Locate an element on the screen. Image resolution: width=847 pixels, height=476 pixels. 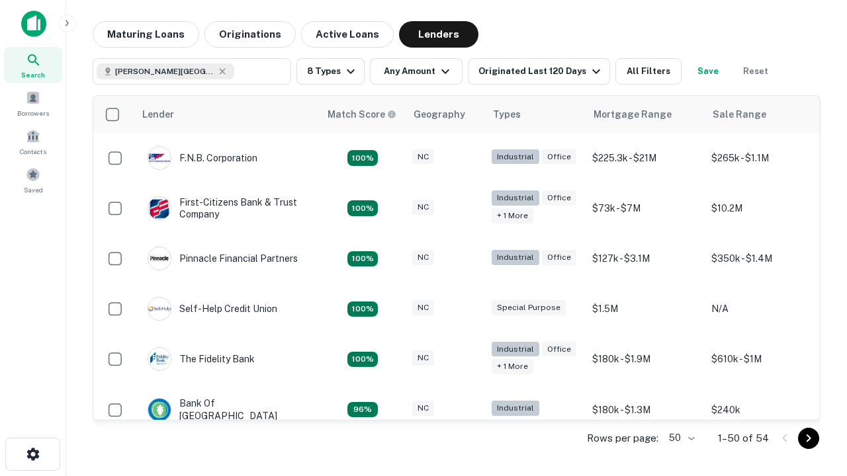
div: Lender is located at coordinates (158, 114).